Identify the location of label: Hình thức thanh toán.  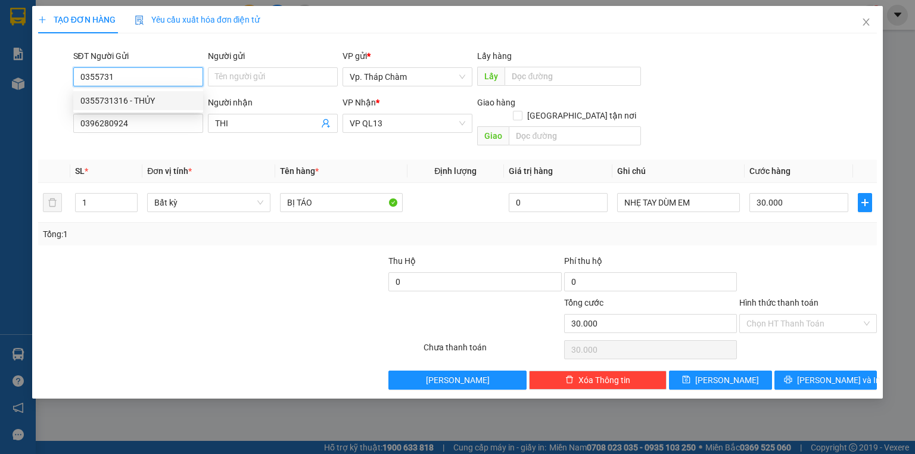
(778, 302).